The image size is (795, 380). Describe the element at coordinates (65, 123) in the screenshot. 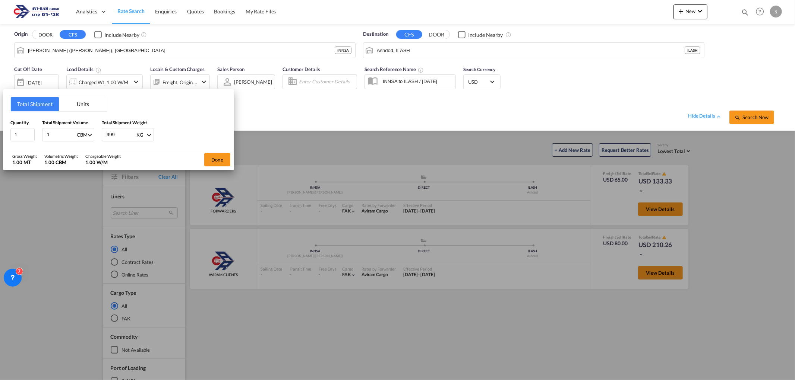

I see `span: Total Shipment Volume` at that location.